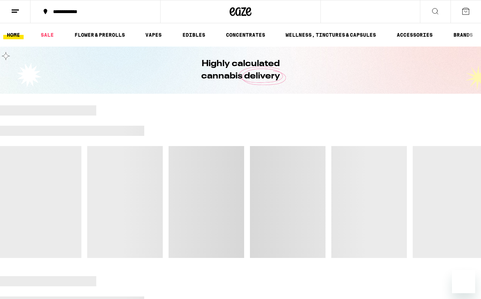 The width and height of the screenshot is (481, 299). Describe the element at coordinates (100, 35) in the screenshot. I see `a: FLOWER & PREROLLS` at that location.